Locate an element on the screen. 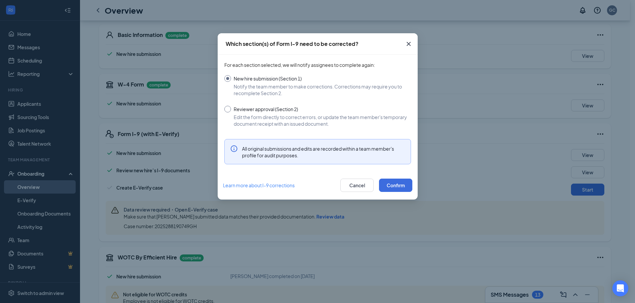 This screenshot has width=635, height=303. span: All original submissions and edits are recorded within a team member's profile for audit purposes. is located at coordinates (318, 152).